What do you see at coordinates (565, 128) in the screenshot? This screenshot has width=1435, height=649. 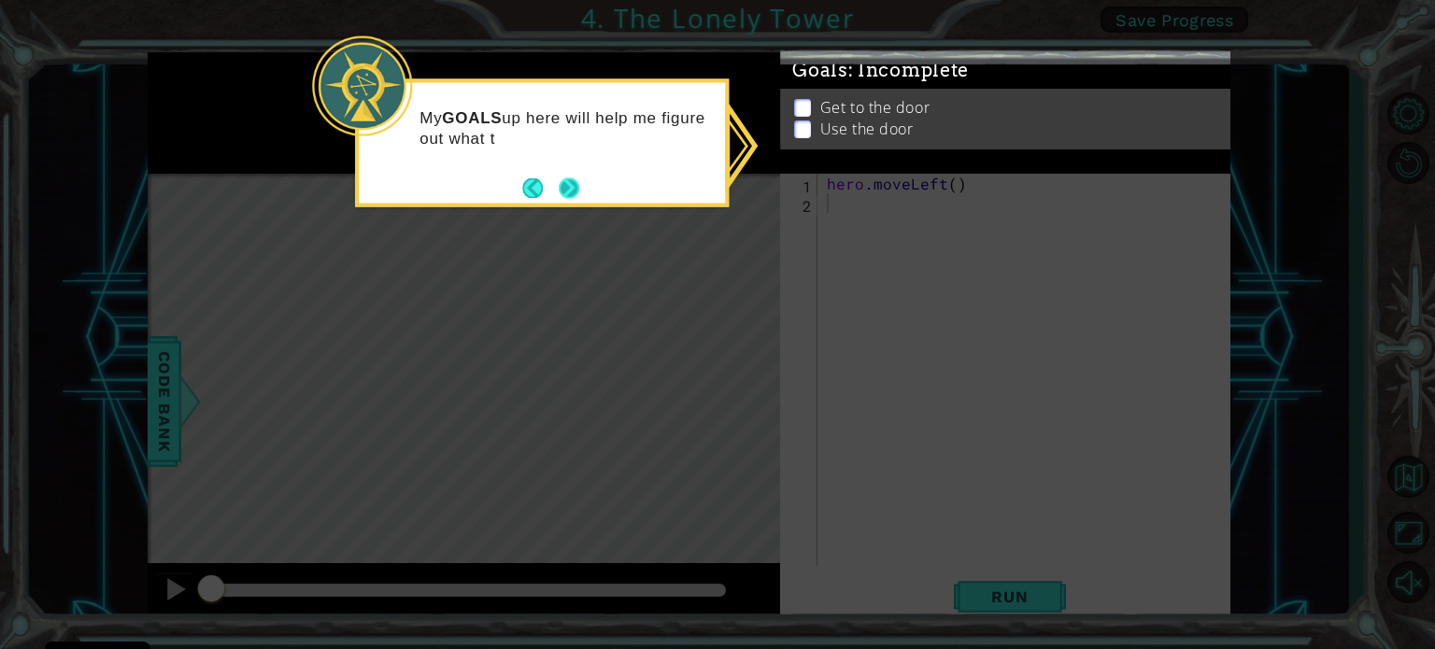 I see `p: My up here will help me figure out what t` at bounding box center [565, 128].